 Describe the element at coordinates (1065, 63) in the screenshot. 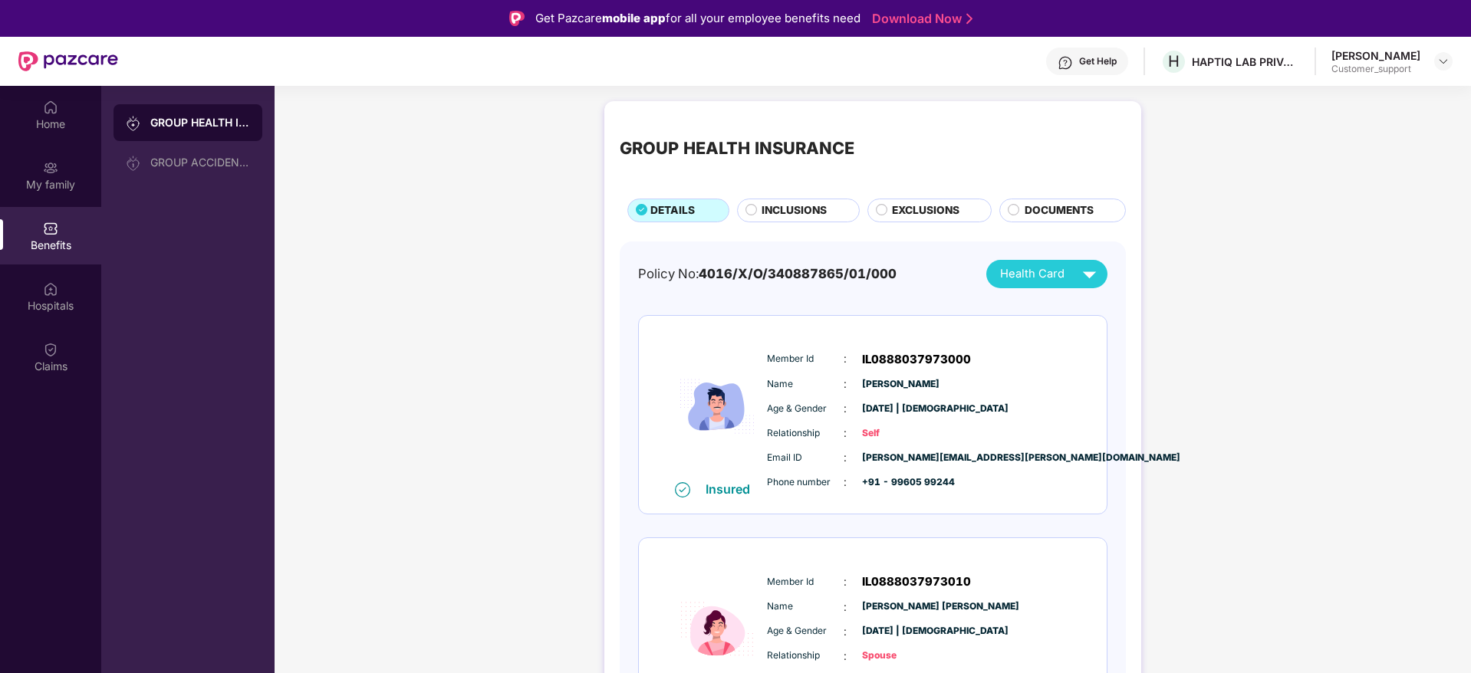

I see `img: svg+xml;base64,PHN2ZyBpZD0iSGVscC0zMngzMiIgeG1sbnM9Imh0dHA6Ly93d3cudzMub3JnLzIwMDAvc3ZnIiB3aWR0aD...` at that location.